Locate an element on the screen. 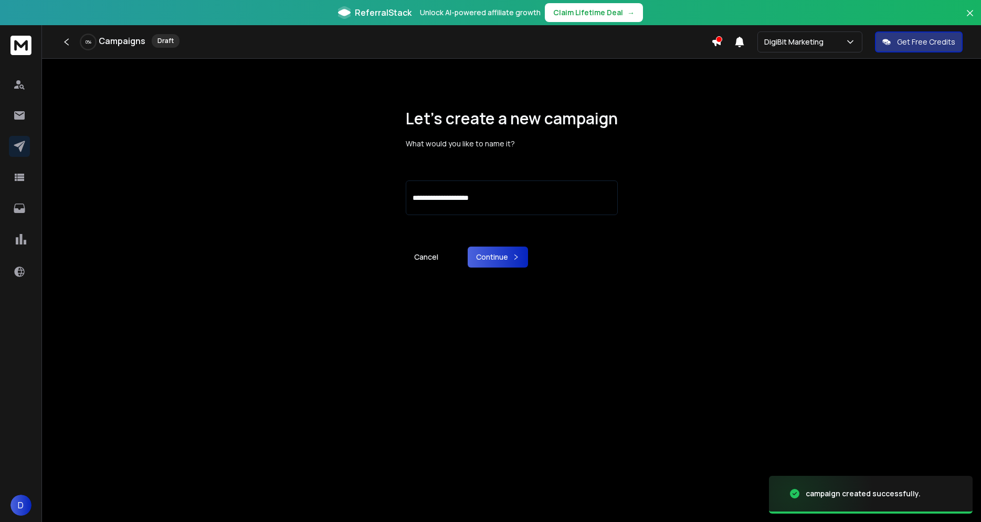  button: Close banner is located at coordinates (970, 19).